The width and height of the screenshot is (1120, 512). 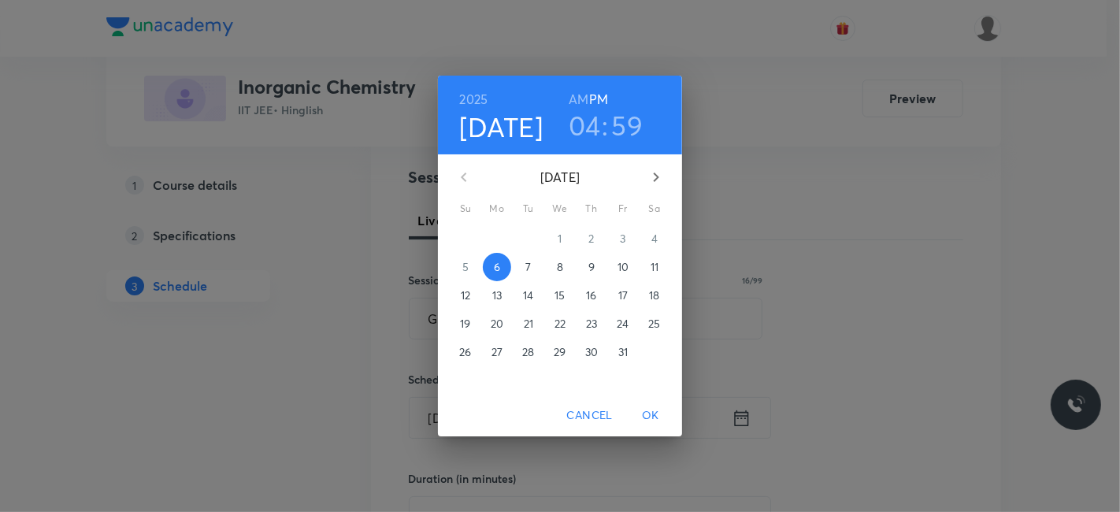 What do you see at coordinates (591, 295) in the screenshot?
I see `button: 16` at bounding box center [591, 295].